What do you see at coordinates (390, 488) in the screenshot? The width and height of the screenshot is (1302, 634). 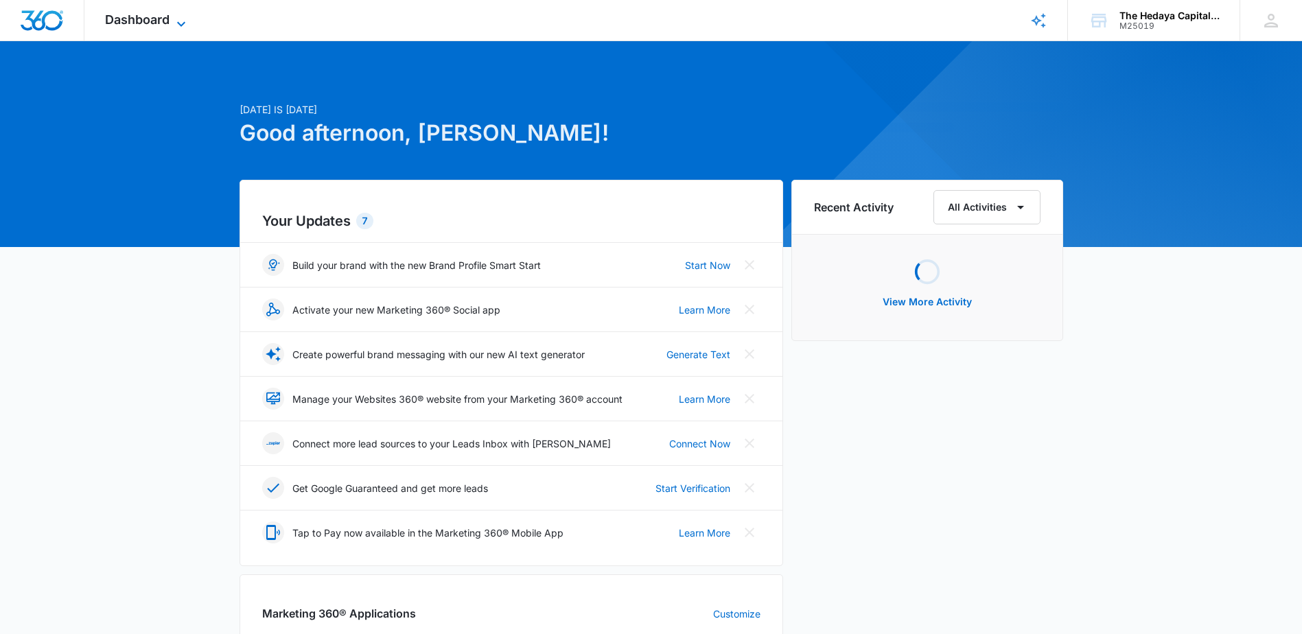 I see `p: Get Google Guaranteed and get more leads` at bounding box center [390, 488].